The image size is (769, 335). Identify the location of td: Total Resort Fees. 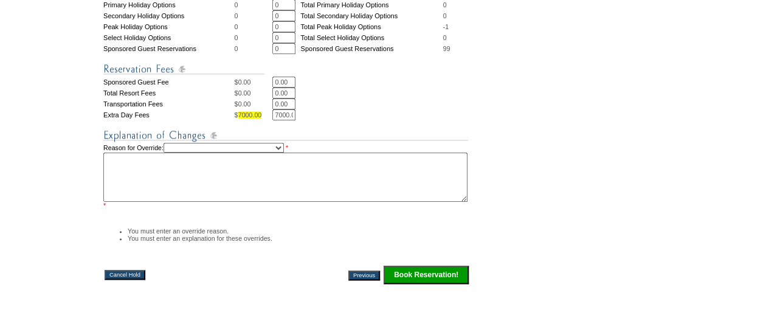
(168, 93).